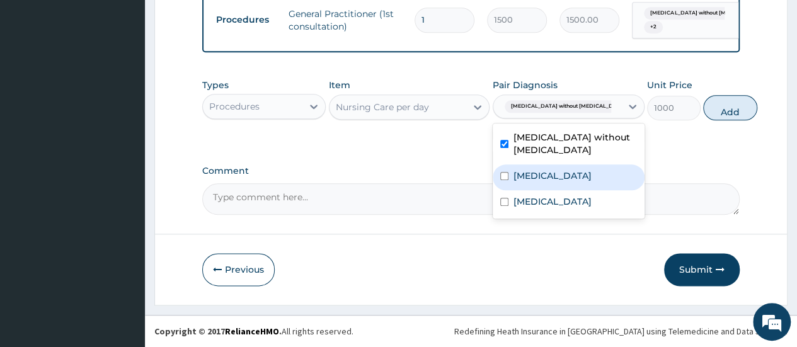 This screenshot has width=797, height=347. I want to click on label: Pair Diagnosis, so click(525, 85).